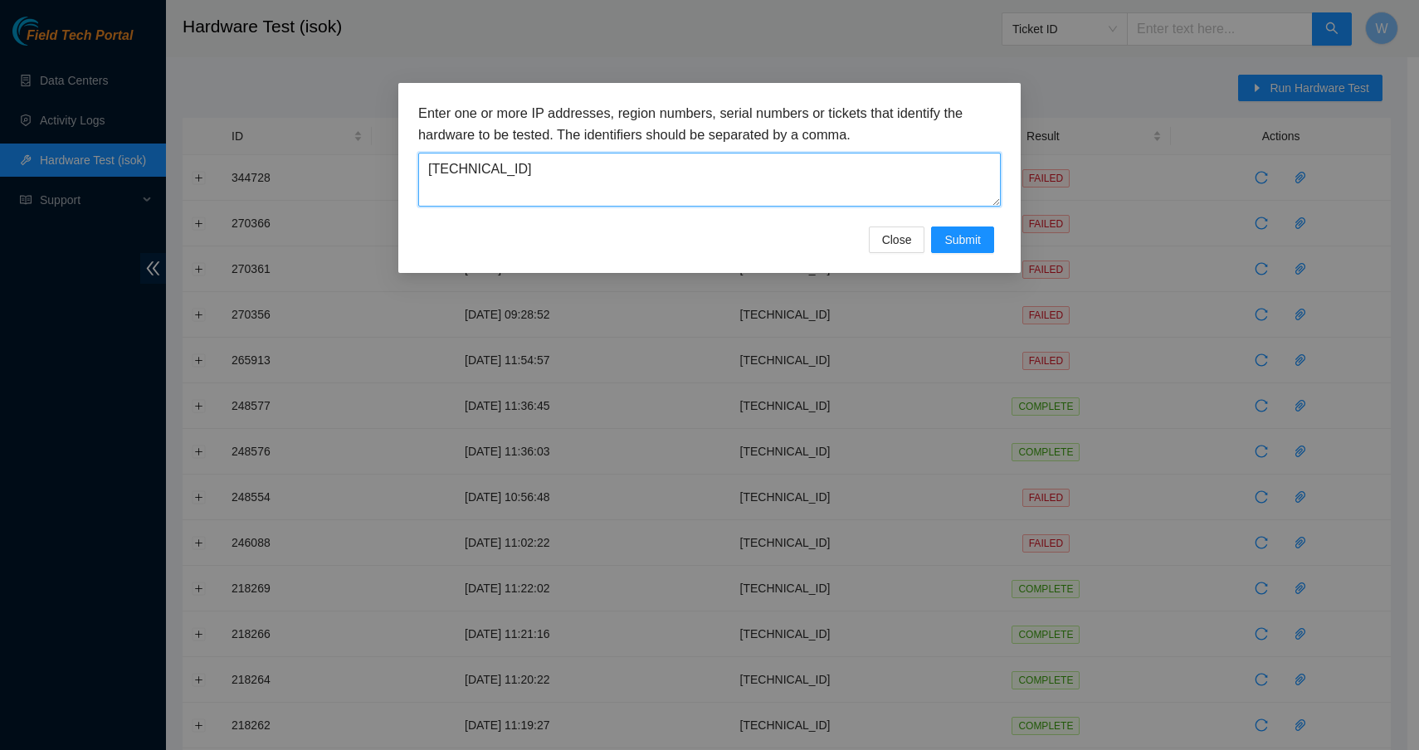  Describe the element at coordinates (963, 240) in the screenshot. I see `span: Submit` at that location.